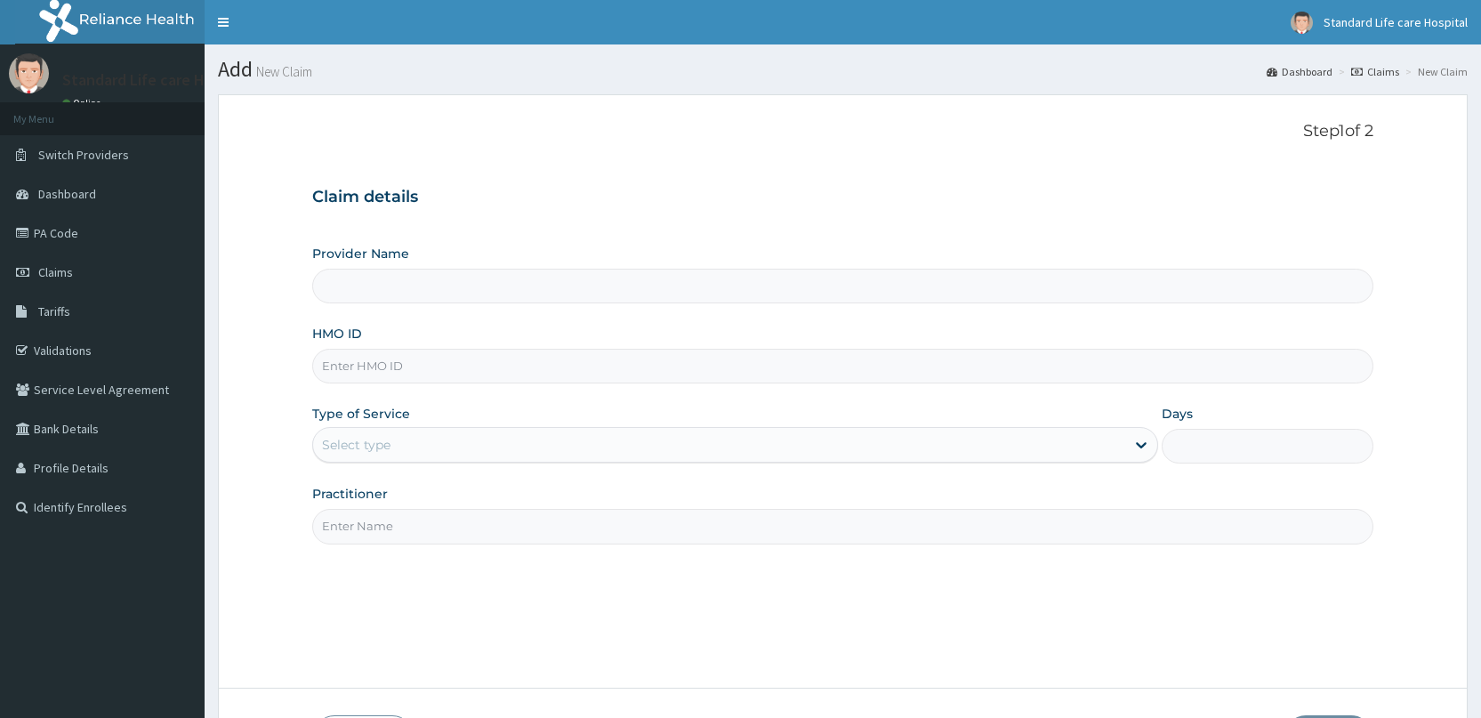 The image size is (1481, 718). What do you see at coordinates (842, 366) in the screenshot?
I see `input: Enter HMO ID` at bounding box center [842, 366].